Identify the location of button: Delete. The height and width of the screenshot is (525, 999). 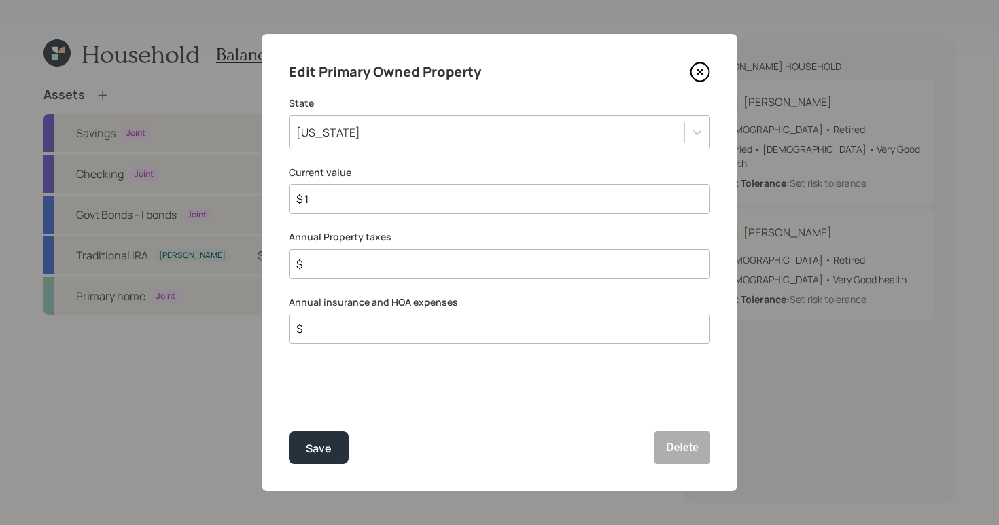
(682, 448).